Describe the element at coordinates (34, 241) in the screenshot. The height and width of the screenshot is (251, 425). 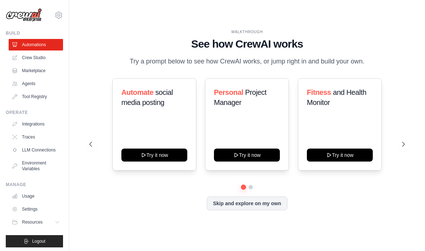
I see `button: Logout` at that location.